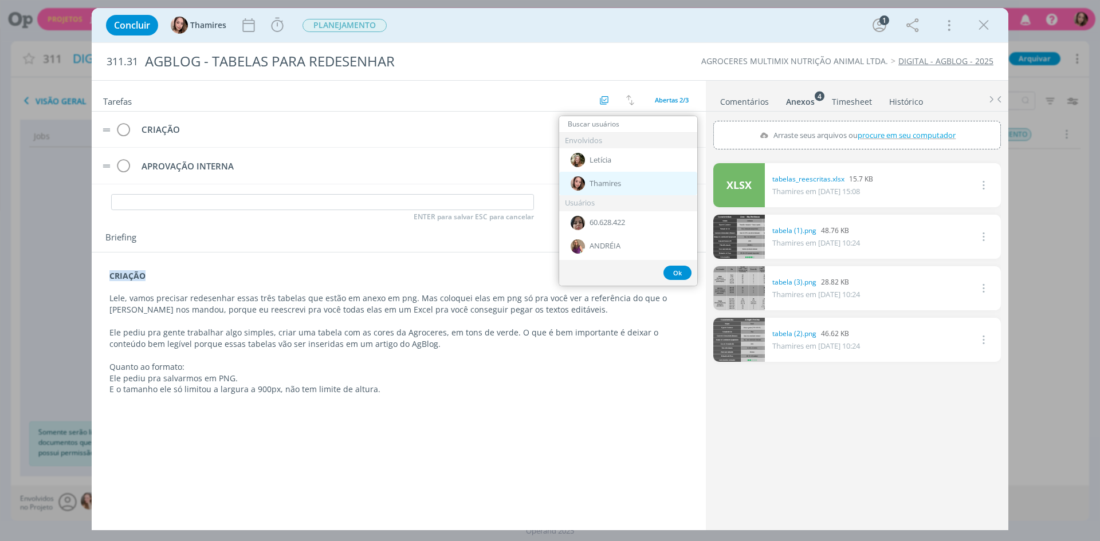 This screenshot has height=541, width=1100. What do you see at coordinates (577, 246) in the screenshot?
I see `img: A` at bounding box center [577, 246].